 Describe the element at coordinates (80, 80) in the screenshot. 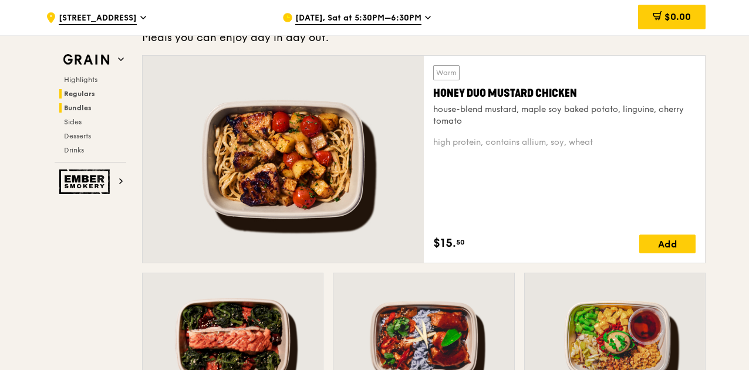

I see `span: Highlights` at that location.